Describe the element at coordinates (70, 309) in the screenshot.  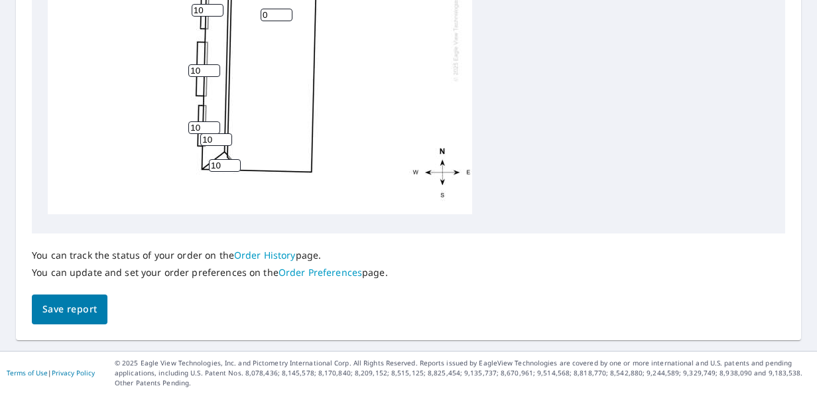
I see `span: Save report` at that location.